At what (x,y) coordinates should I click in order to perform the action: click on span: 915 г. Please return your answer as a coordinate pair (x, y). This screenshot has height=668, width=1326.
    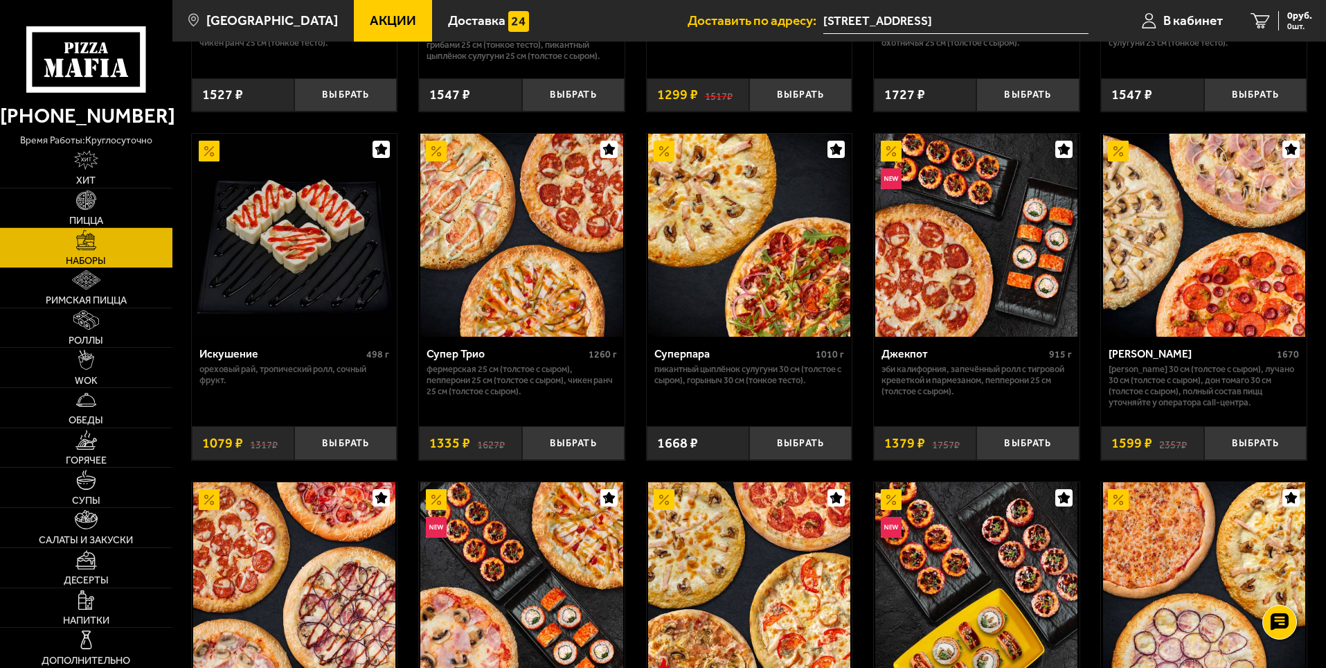
    Looking at the image, I should click on (1060, 354).